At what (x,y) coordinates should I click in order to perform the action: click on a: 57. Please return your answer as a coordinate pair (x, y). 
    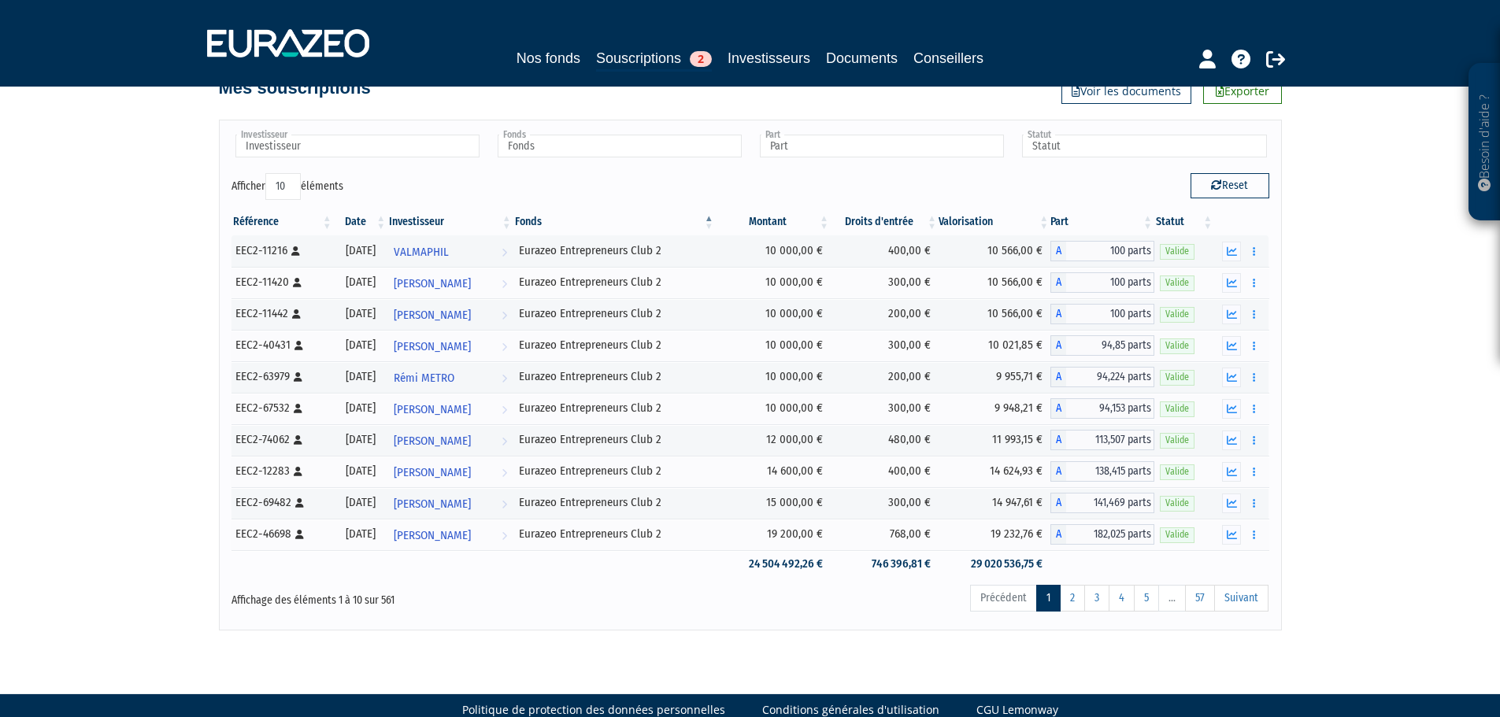
    Looking at the image, I should click on (1200, 598).